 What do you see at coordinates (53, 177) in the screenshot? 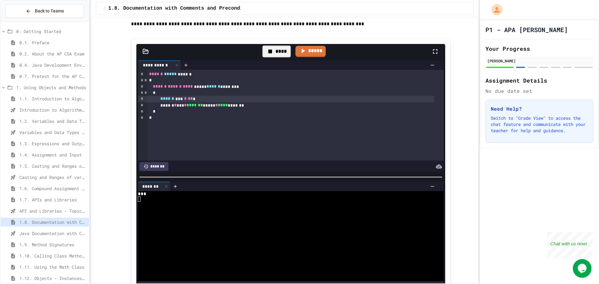
I see `span: Casting and Ranges of variables - Quiz` at bounding box center [53, 177].